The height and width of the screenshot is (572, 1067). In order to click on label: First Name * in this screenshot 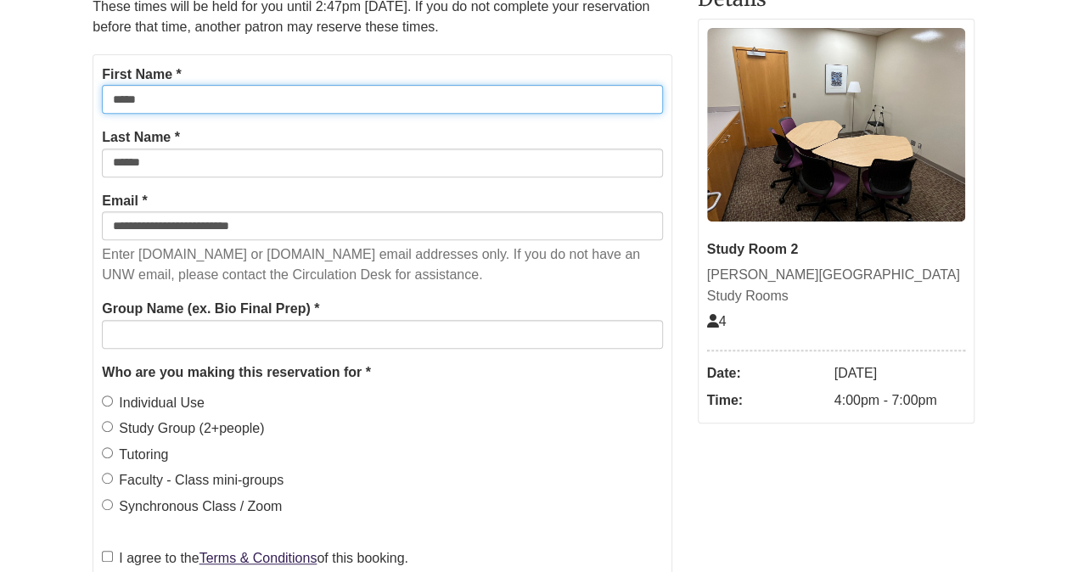, I will do `click(141, 75)`.